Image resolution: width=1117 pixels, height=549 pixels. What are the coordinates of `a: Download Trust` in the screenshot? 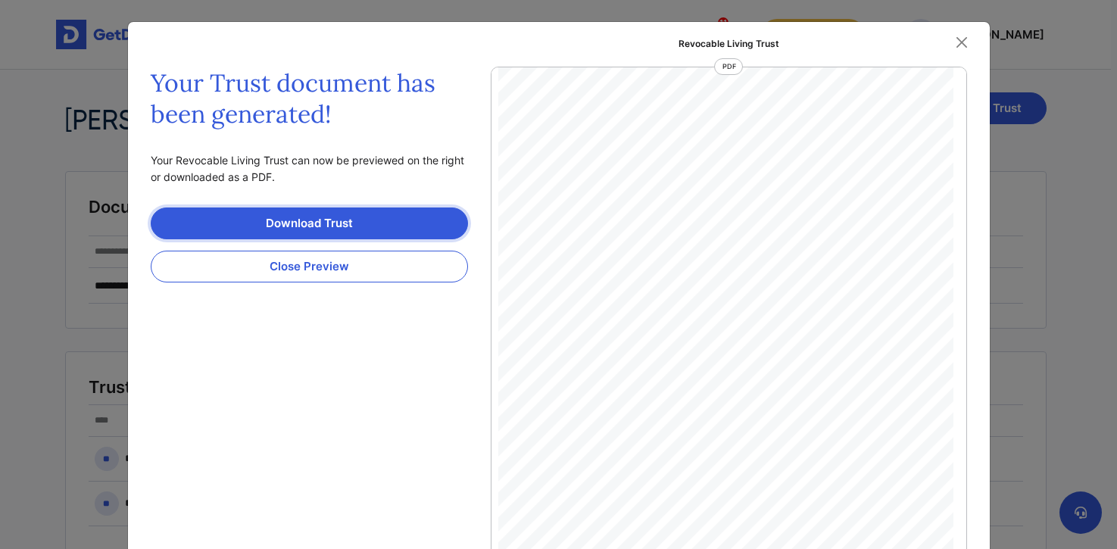 It's located at (309, 223).